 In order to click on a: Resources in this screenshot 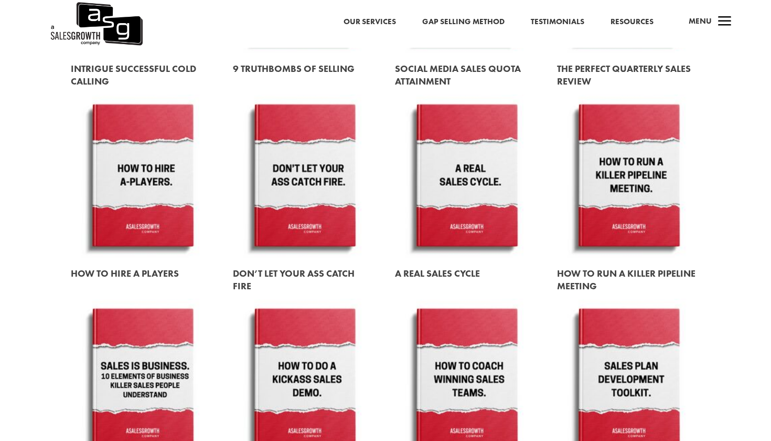, I will do `click(632, 22)`.